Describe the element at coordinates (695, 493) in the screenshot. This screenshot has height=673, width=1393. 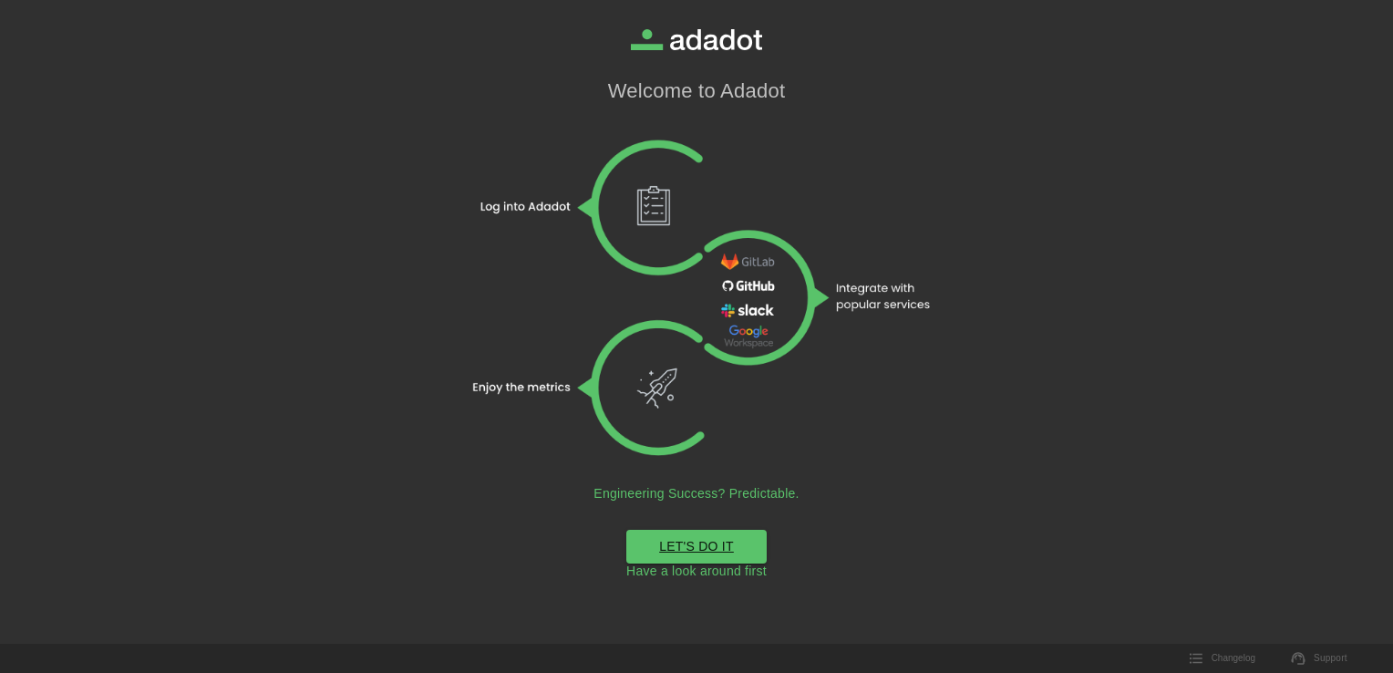
I see `h2: Engineering Success? Predictable.` at that location.